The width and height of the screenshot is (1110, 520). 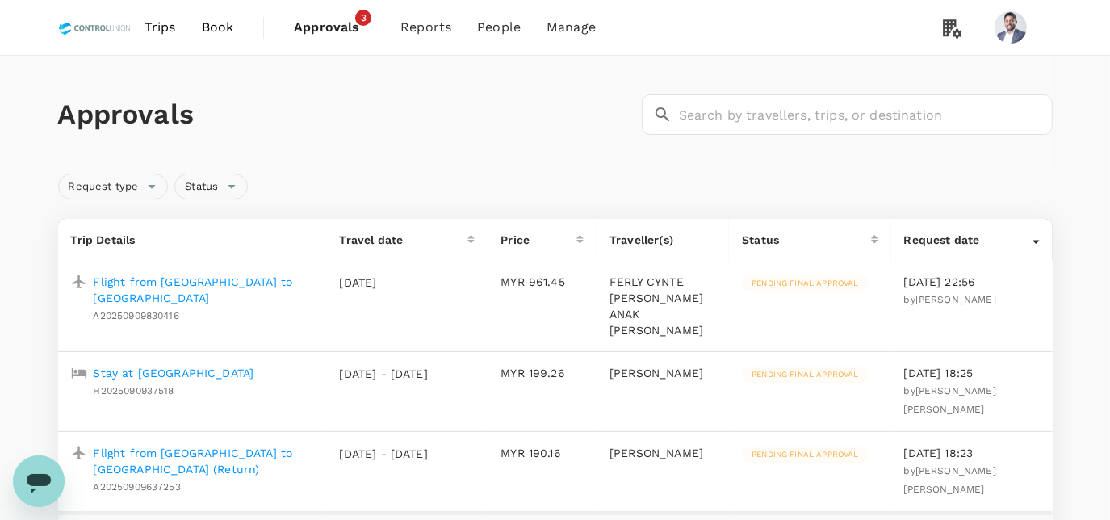 What do you see at coordinates (192, 240) in the screenshot?
I see `p: Trip Details` at bounding box center [192, 240].